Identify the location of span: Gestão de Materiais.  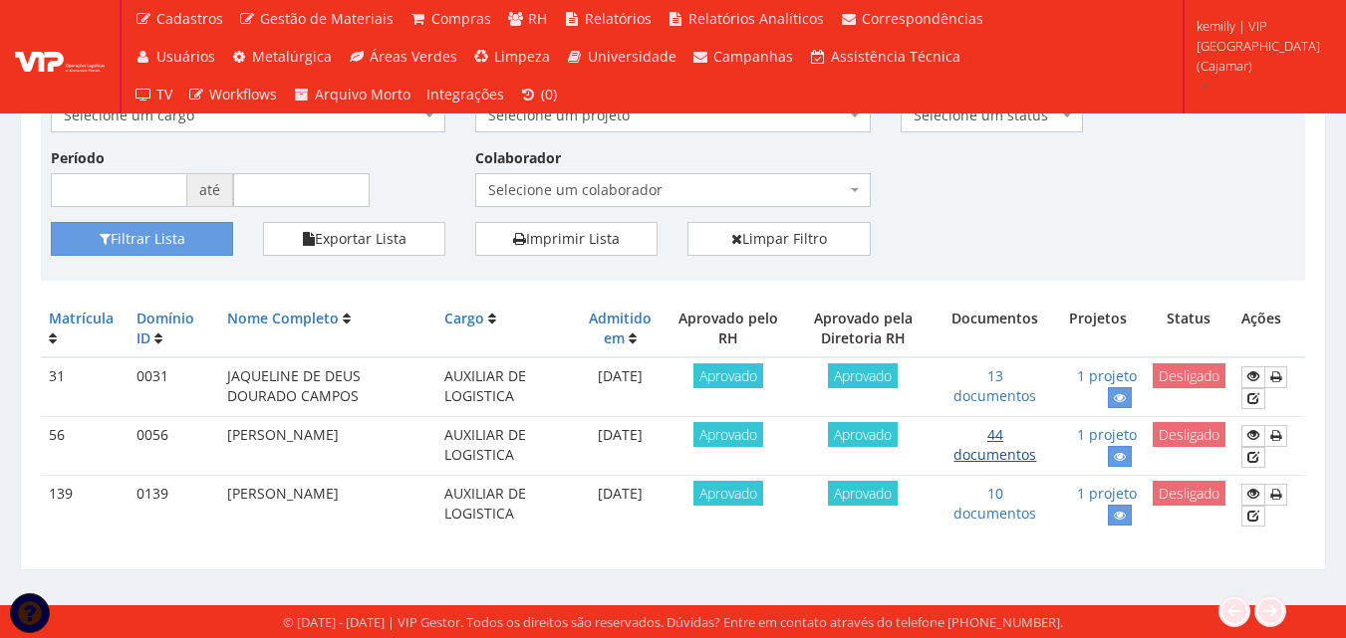
(327, 18).